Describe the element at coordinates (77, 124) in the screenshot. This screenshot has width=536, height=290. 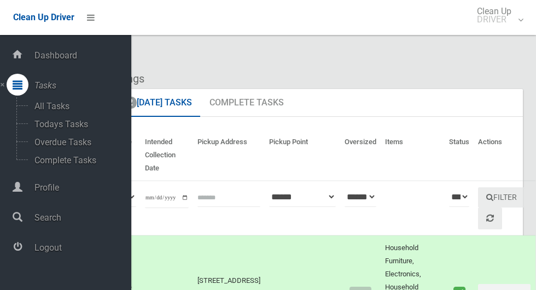
I see `span: Todays Tasks` at that location.